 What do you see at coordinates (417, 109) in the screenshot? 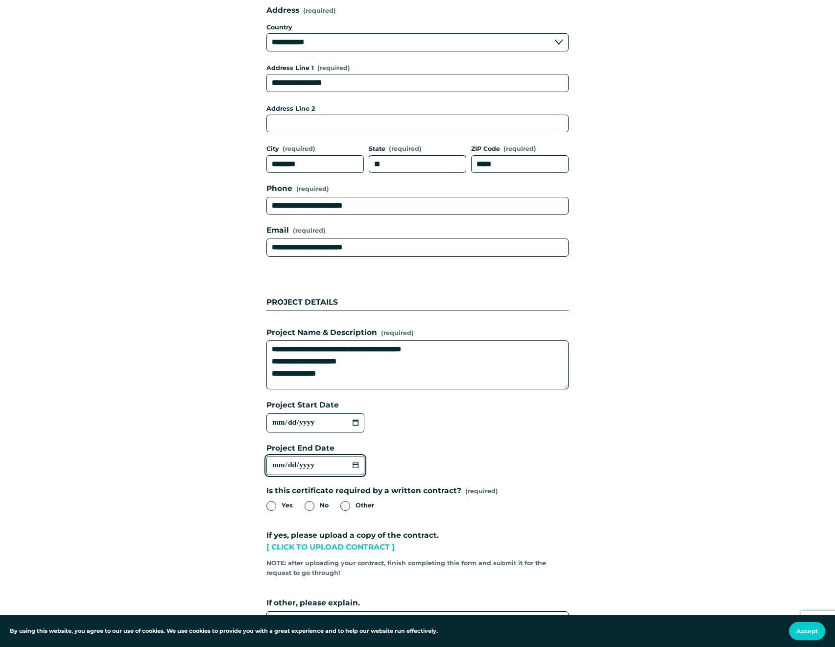
I see `div: Address Line 2` at bounding box center [417, 109].